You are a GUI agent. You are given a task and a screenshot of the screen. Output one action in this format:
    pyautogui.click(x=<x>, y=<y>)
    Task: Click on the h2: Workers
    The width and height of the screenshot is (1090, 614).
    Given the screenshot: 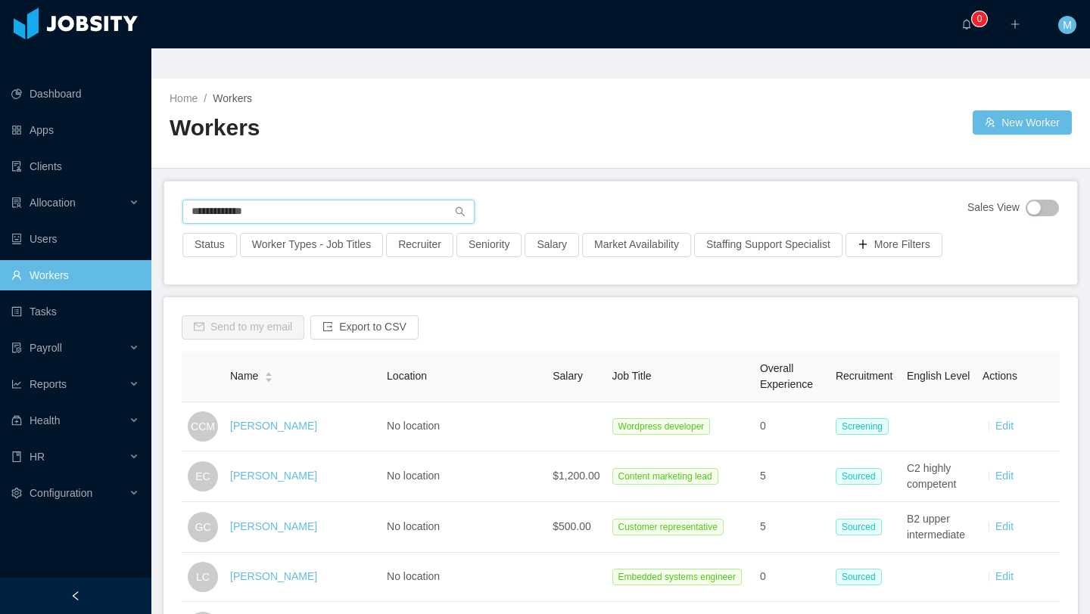 What is the action you would take?
    pyautogui.click(x=395, y=128)
    